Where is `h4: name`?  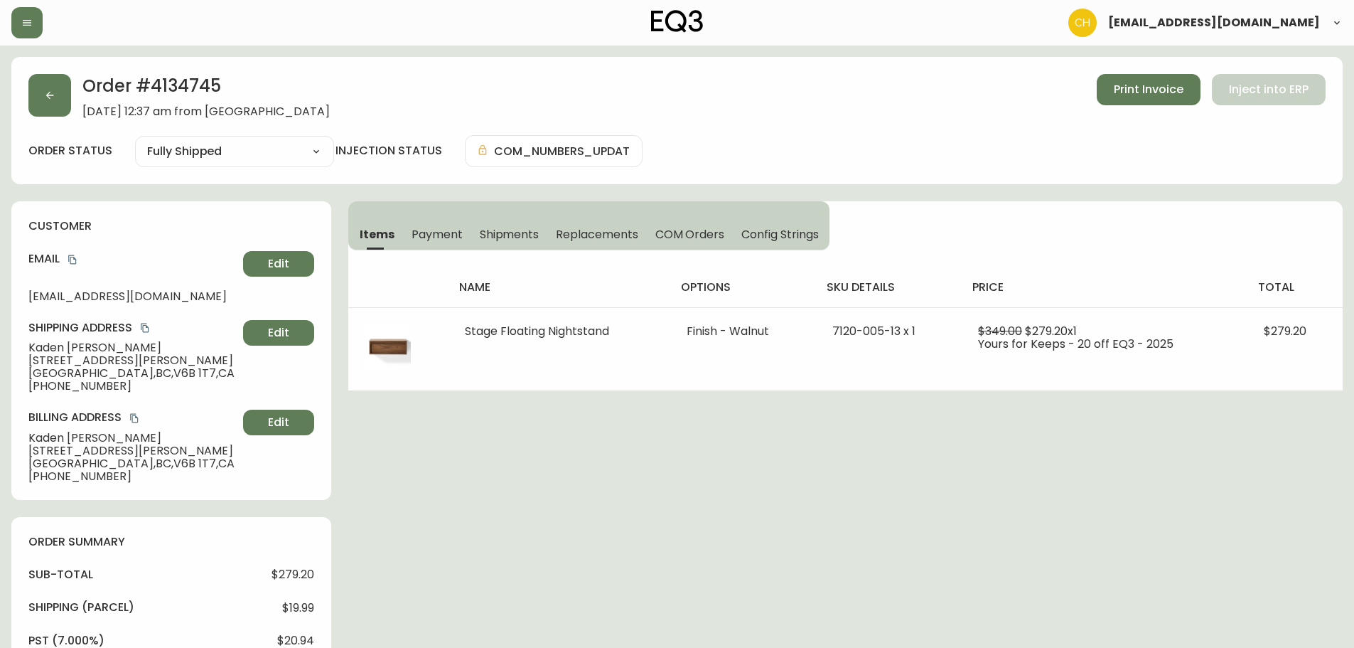
h4: name is located at coordinates (559, 287).